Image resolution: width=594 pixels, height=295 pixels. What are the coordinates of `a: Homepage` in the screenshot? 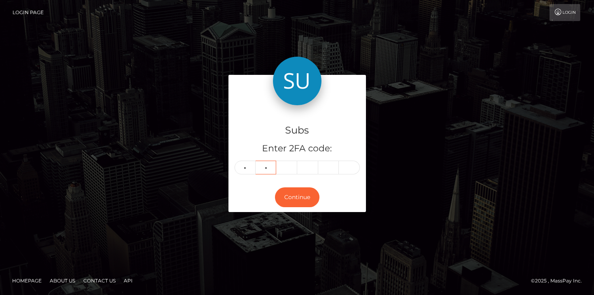 It's located at (27, 280).